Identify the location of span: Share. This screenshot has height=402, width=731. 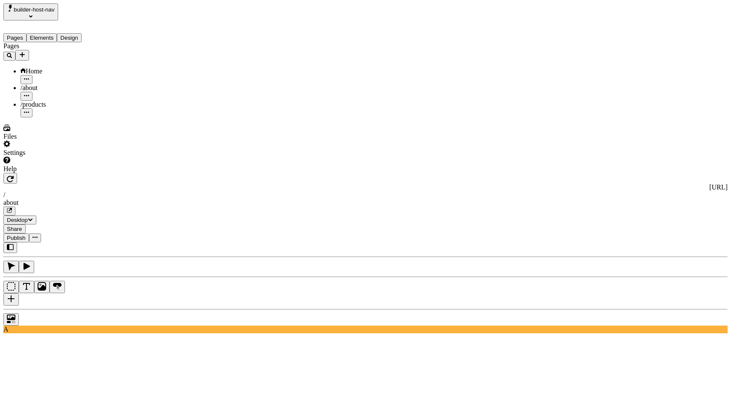
(15, 229).